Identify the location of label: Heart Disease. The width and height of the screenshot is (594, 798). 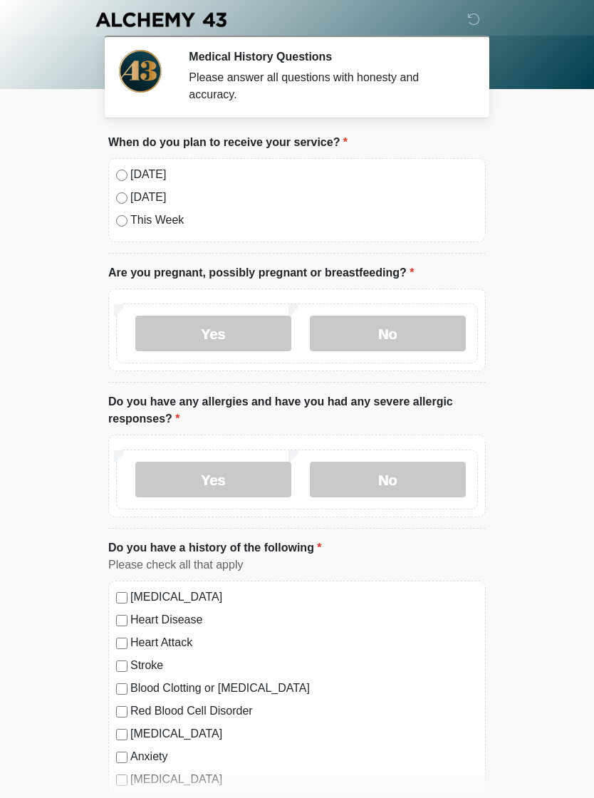
(304, 620).